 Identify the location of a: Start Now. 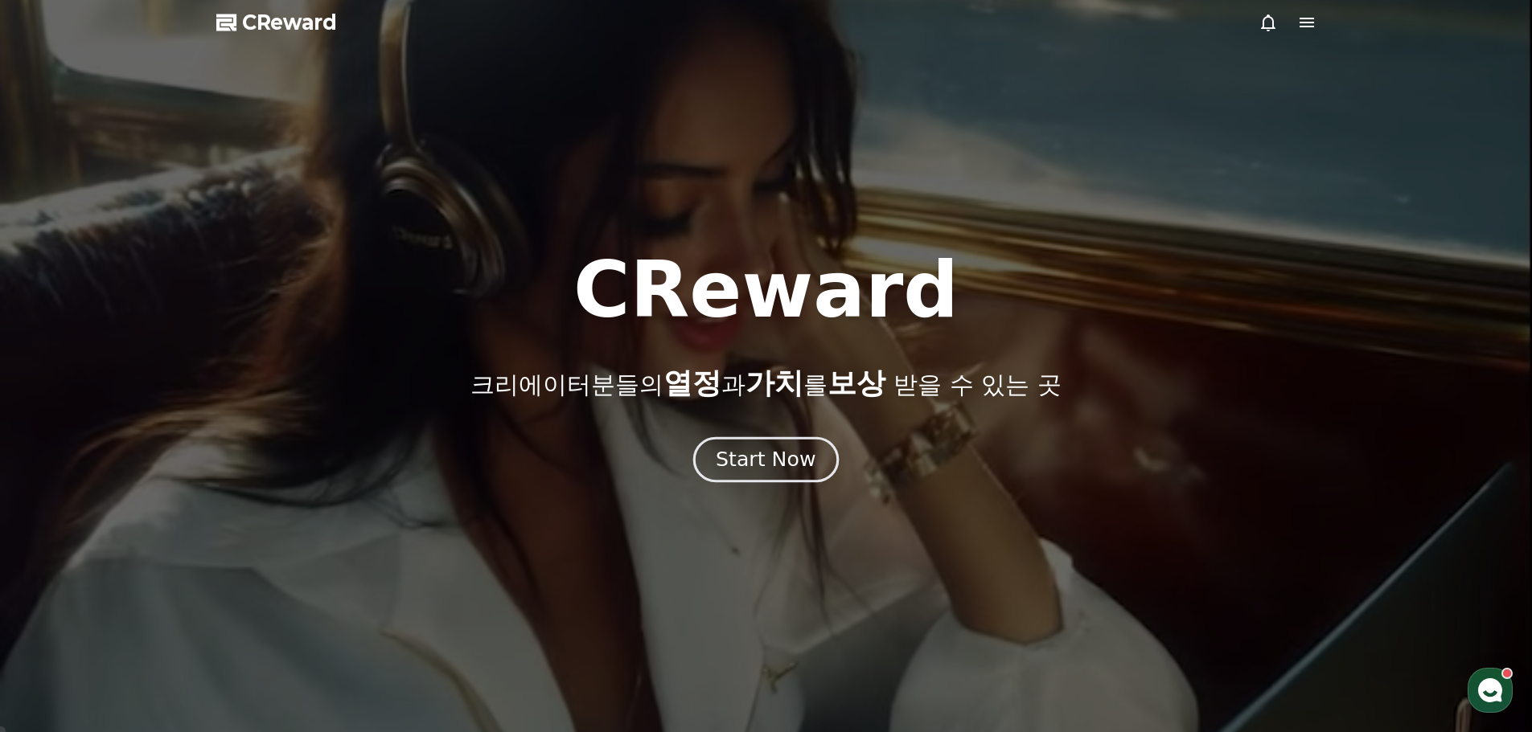
(765, 462).